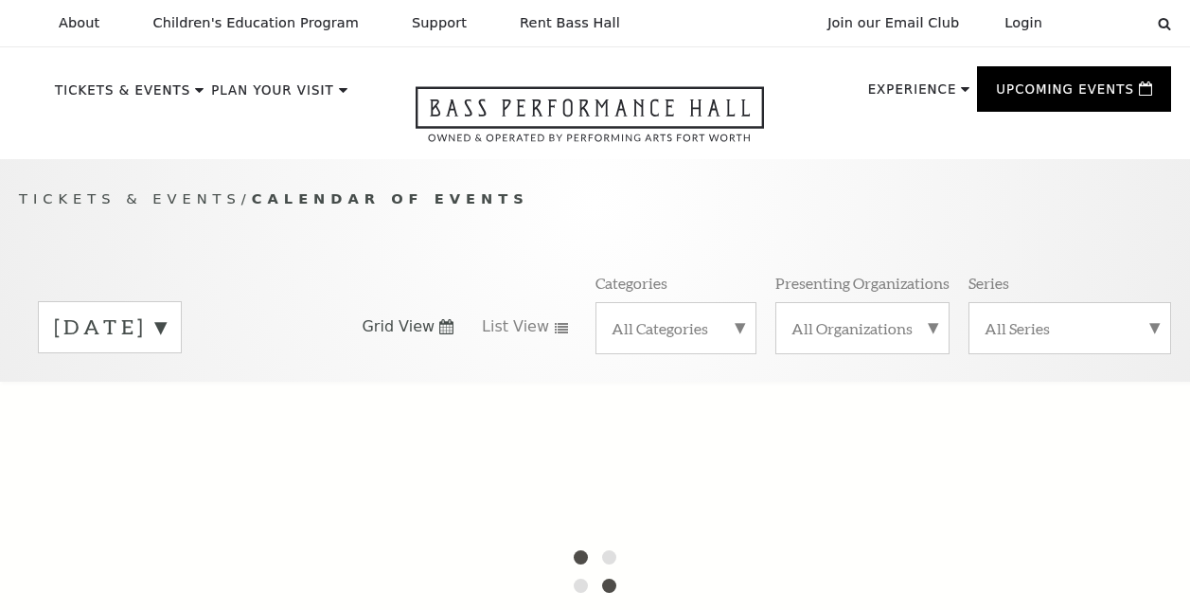 Image resolution: width=1190 pixels, height=610 pixels. I want to click on p: Children's Education Program, so click(256, 23).